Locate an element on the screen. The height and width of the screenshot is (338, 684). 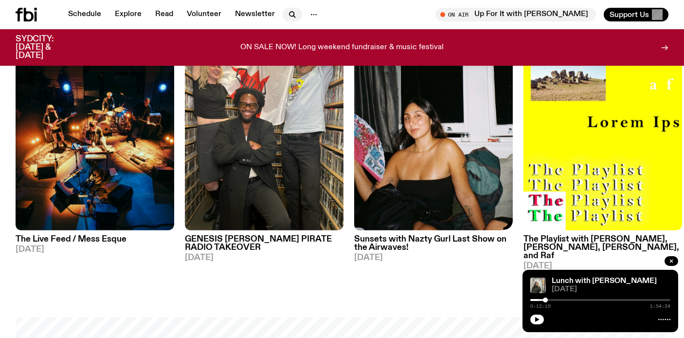
button: Support Us is located at coordinates (636, 15).